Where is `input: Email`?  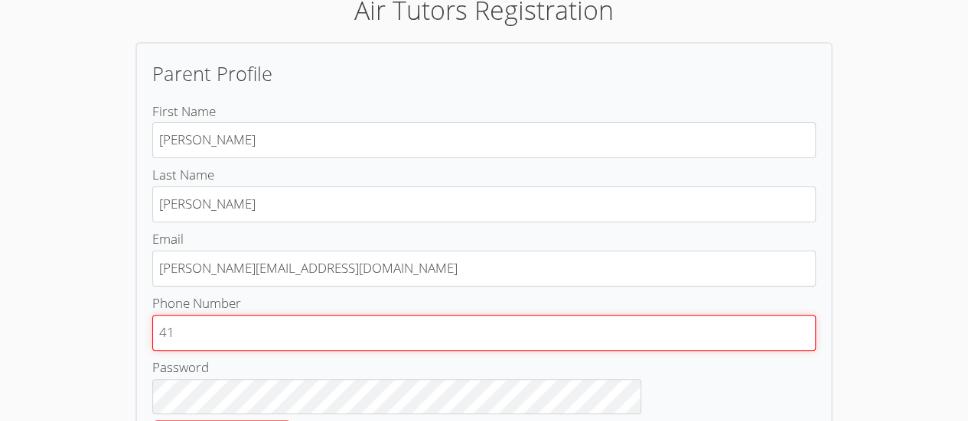 input: Email is located at coordinates (483, 268).